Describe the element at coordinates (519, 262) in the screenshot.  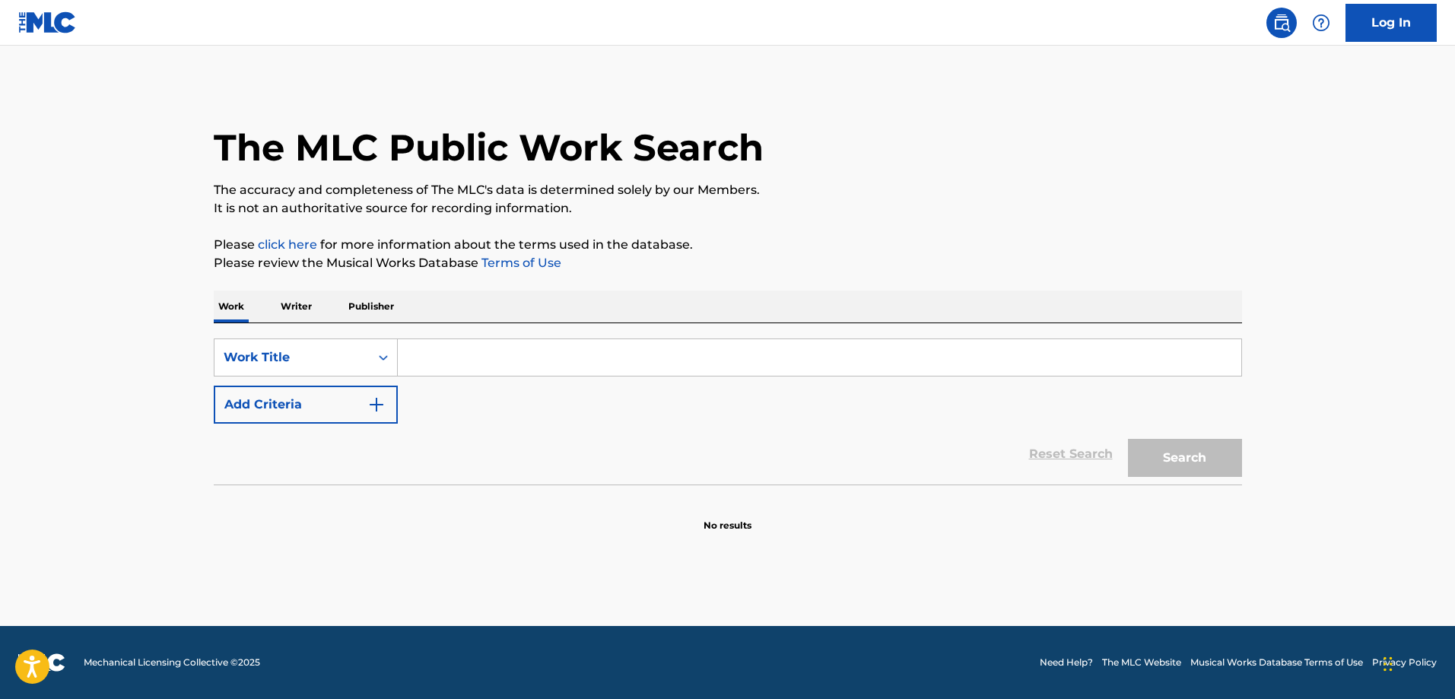
I see `a: Terms of Use` at that location.